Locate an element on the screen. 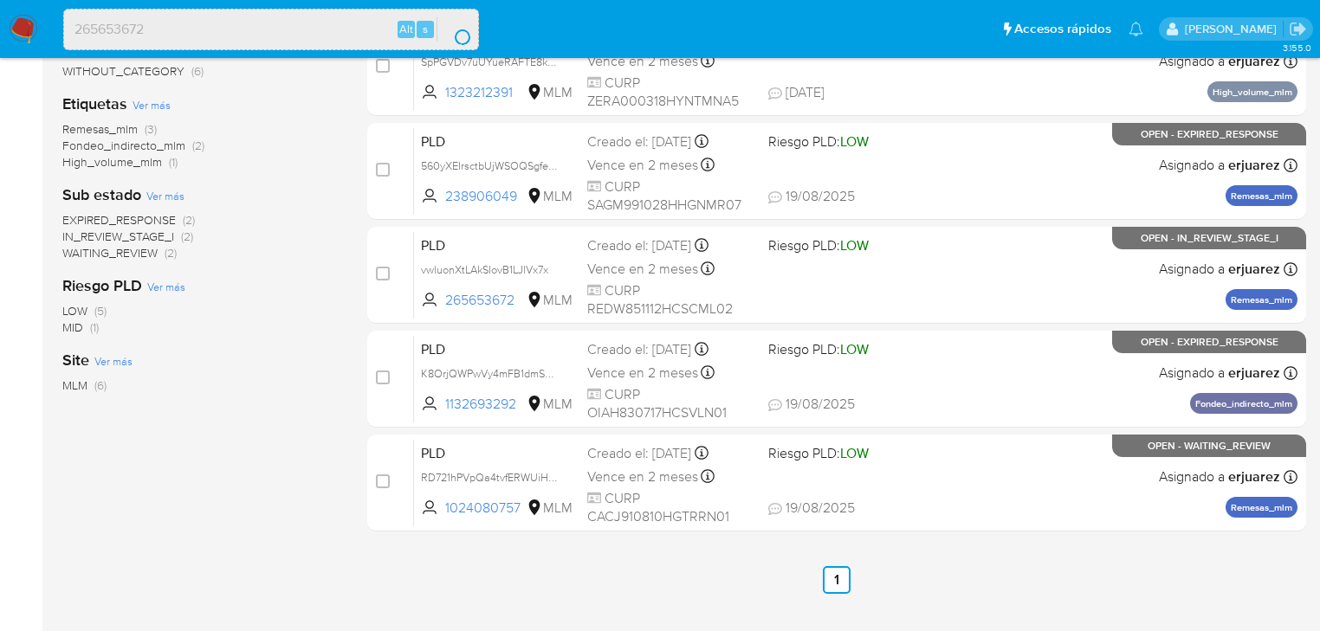 Image resolution: width=1320 pixels, height=631 pixels. button: search-icon is located at coordinates (454, 29).